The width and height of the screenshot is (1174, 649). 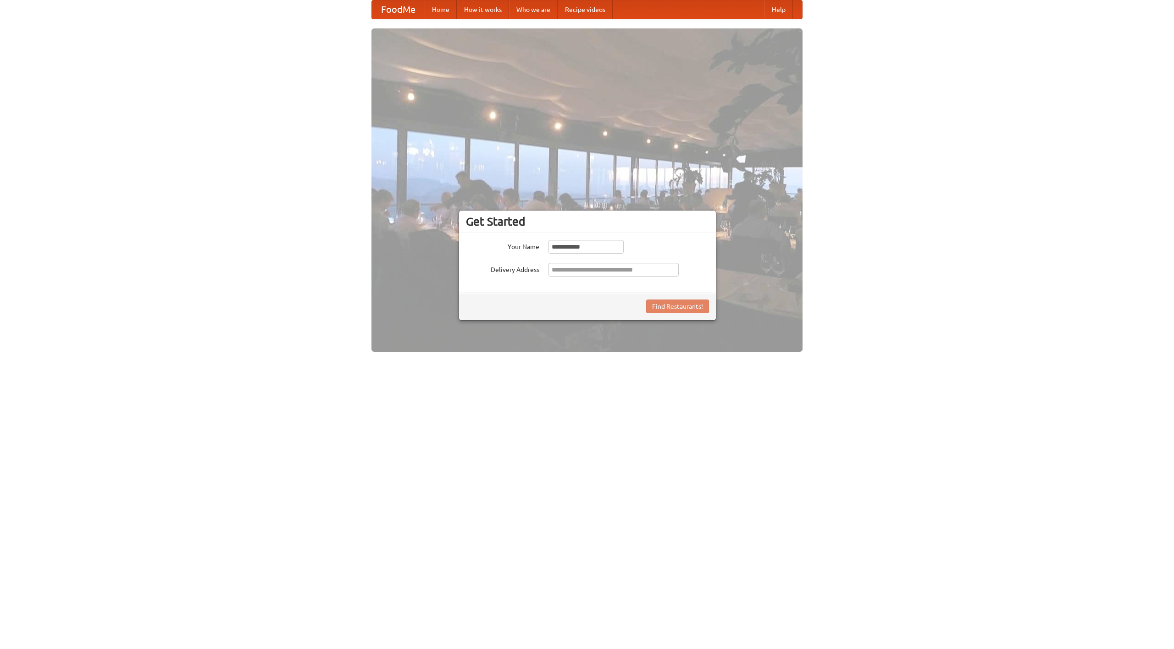 What do you see at coordinates (398, 10) in the screenshot?
I see `a: FoodMe` at bounding box center [398, 10].